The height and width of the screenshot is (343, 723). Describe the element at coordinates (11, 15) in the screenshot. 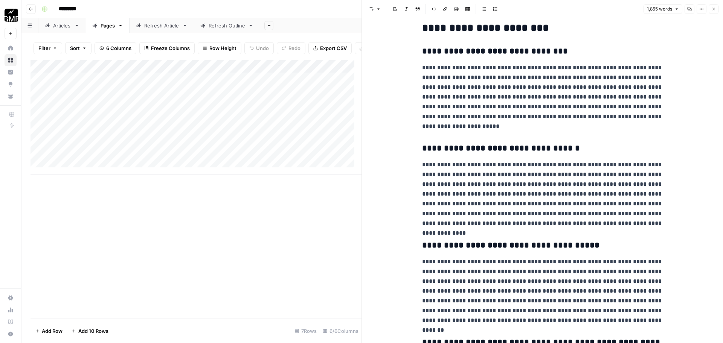

I see `img: Growth Marketing Pro Logo` at that location.